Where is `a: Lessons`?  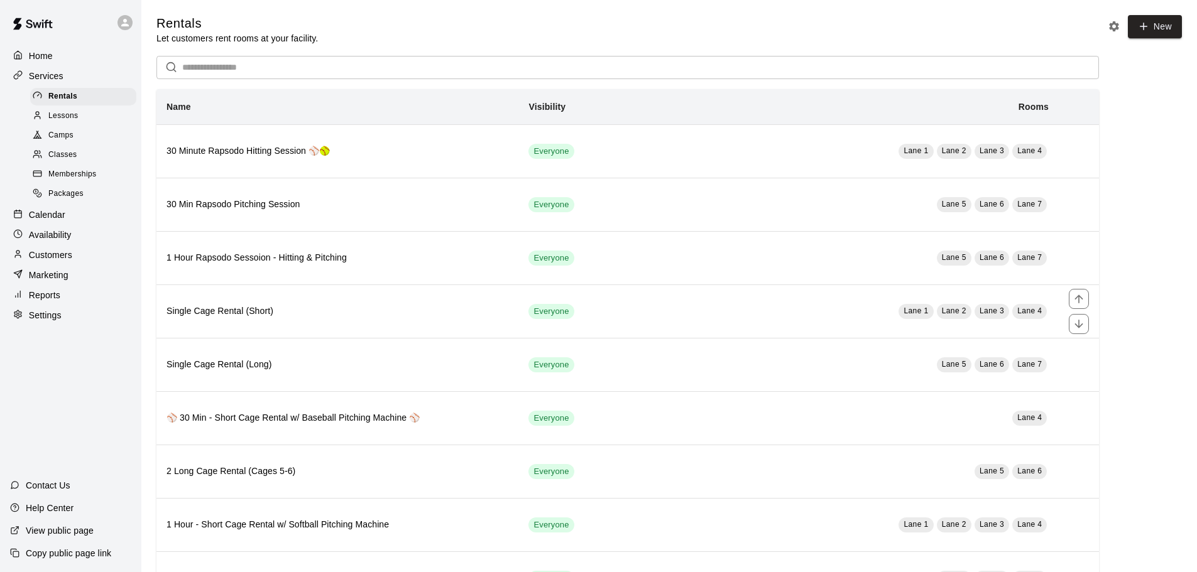
a: Lessons is located at coordinates (85, 116).